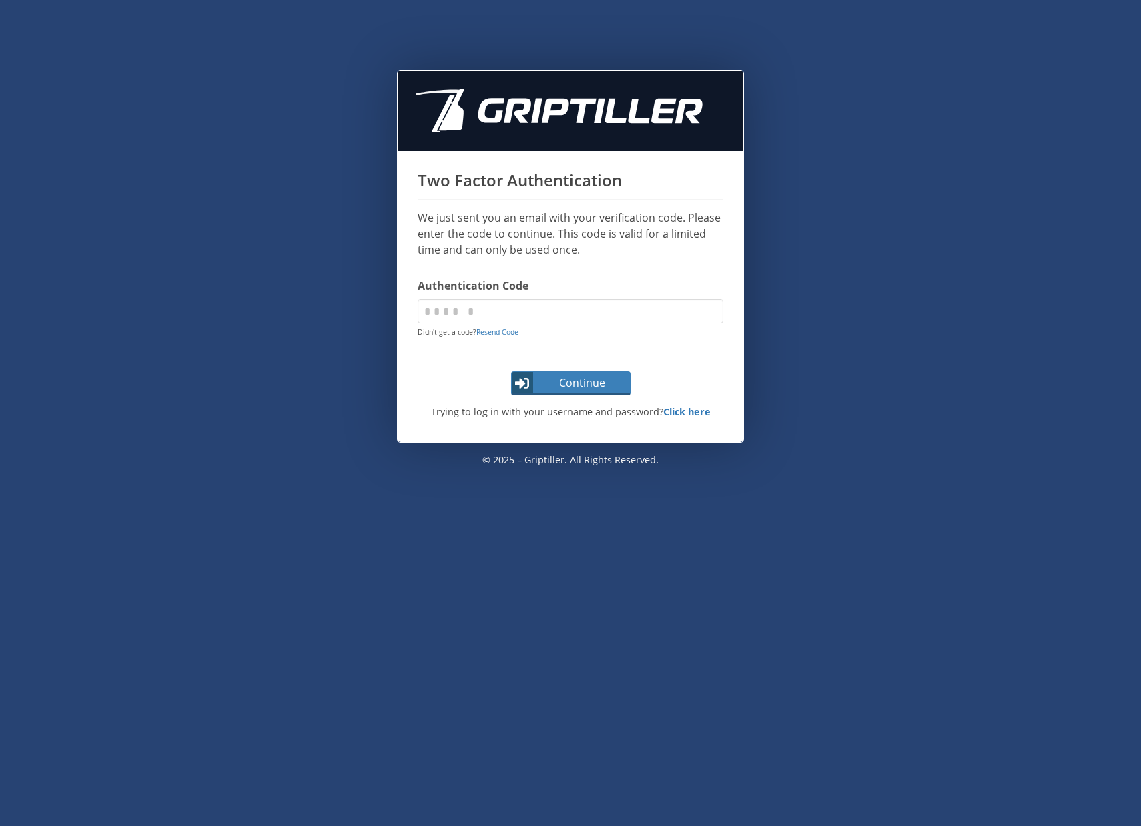  What do you see at coordinates (468, 332) in the screenshot?
I see `small: Didn't get a code?` at bounding box center [468, 332].